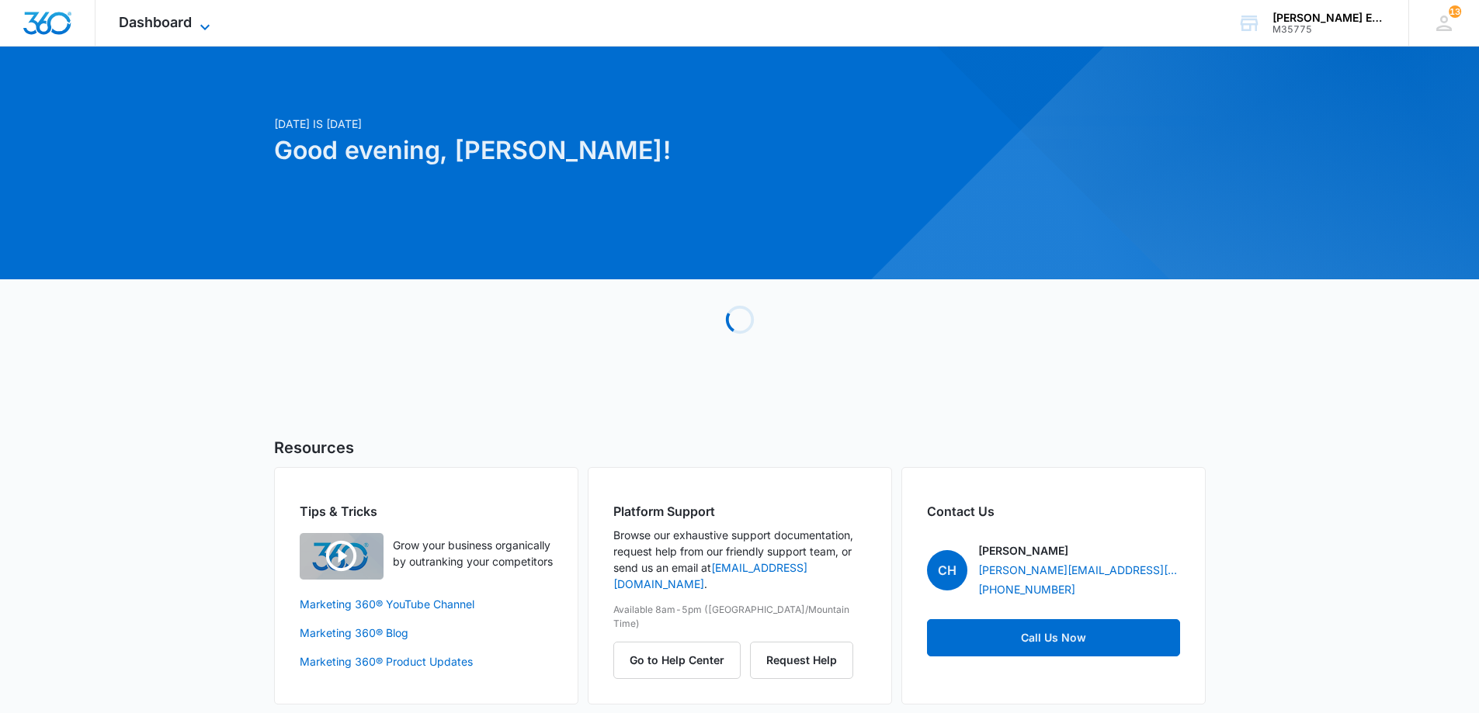 The image size is (1479, 713). Describe the element at coordinates (1455, 12) in the screenshot. I see `span: 13` at that location.